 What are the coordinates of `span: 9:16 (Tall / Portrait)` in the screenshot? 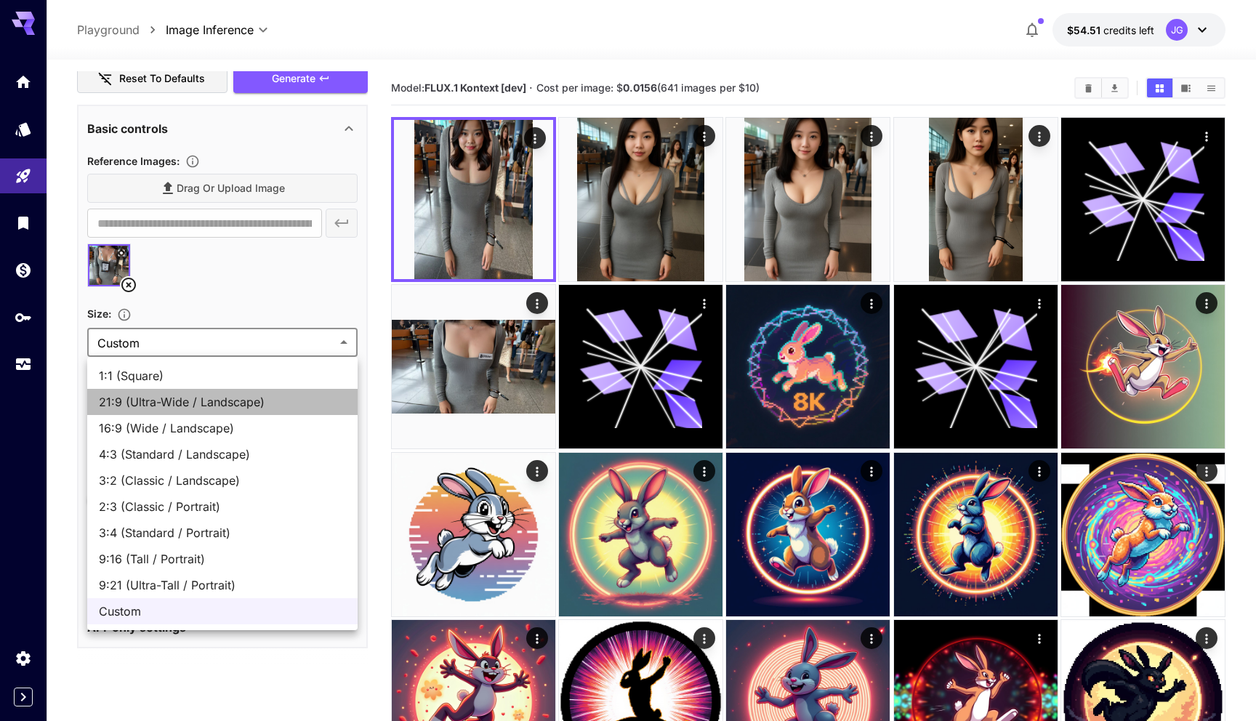 It's located at (222, 559).